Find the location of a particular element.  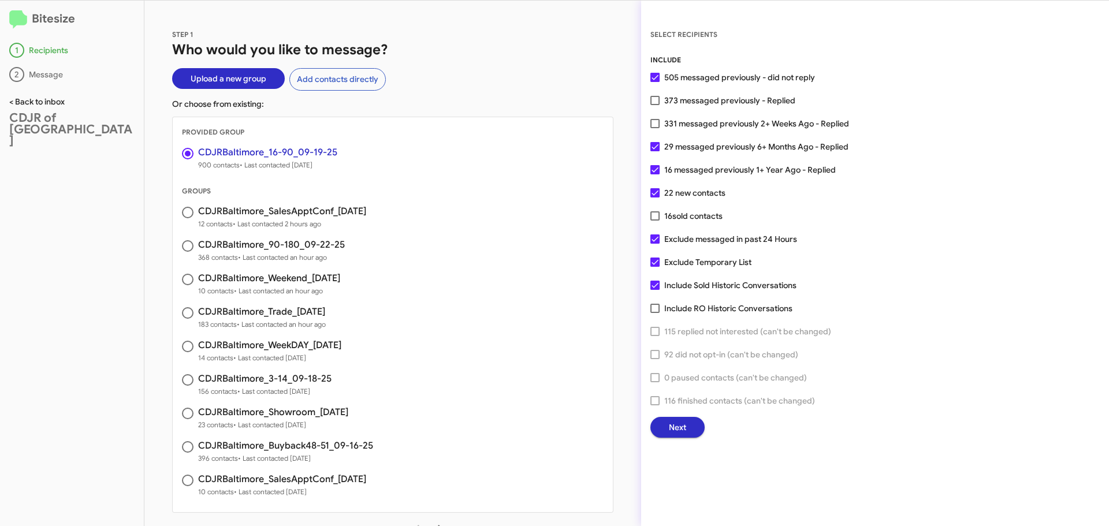

div: 1 is located at coordinates (17, 50).